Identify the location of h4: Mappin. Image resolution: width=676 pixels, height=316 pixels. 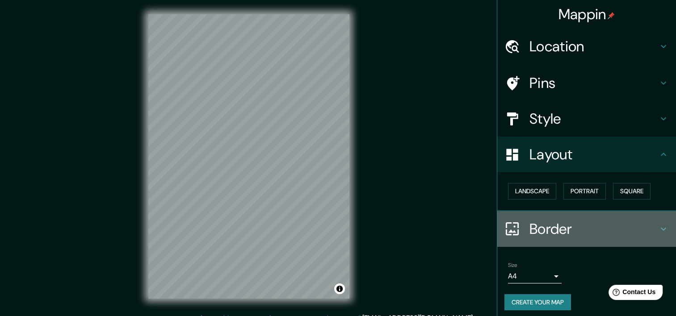
(587, 14).